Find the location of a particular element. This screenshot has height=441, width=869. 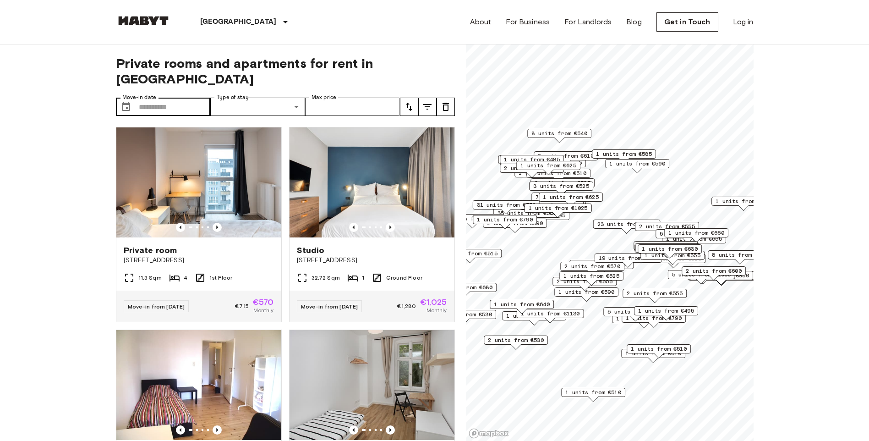

span: 2 units from €690 is located at coordinates (515, 223).